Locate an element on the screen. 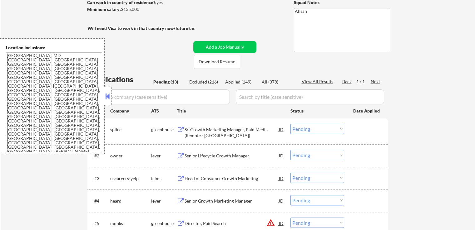 Image resolution: width=475 pixels, height=230 pixels. div: Title is located at coordinates (230, 111).